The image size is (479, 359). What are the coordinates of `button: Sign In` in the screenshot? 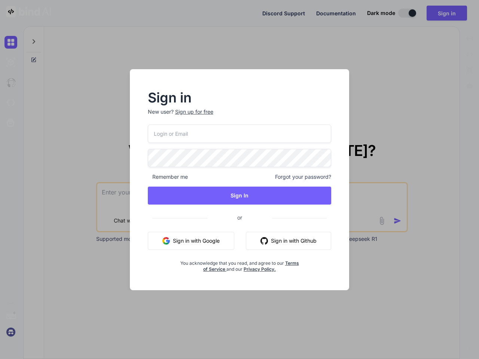 It's located at (239, 196).